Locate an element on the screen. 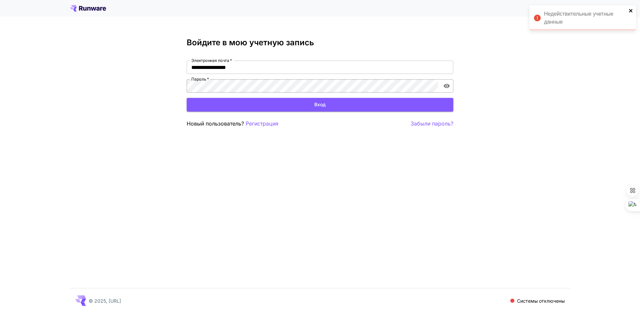 The image size is (640, 313). ya-tr-span: Пароль is located at coordinates (199, 79).